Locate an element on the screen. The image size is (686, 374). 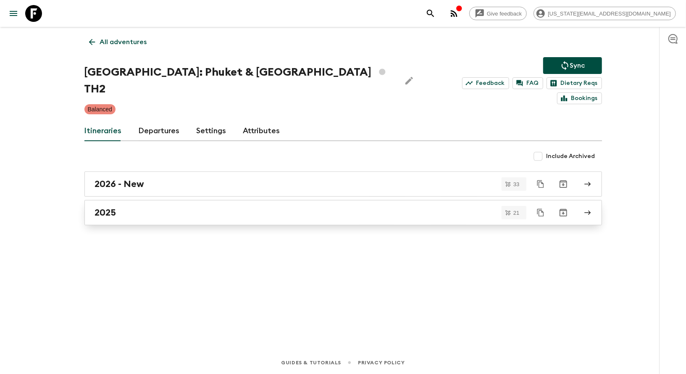
span: 21 is located at coordinates (516, 213).